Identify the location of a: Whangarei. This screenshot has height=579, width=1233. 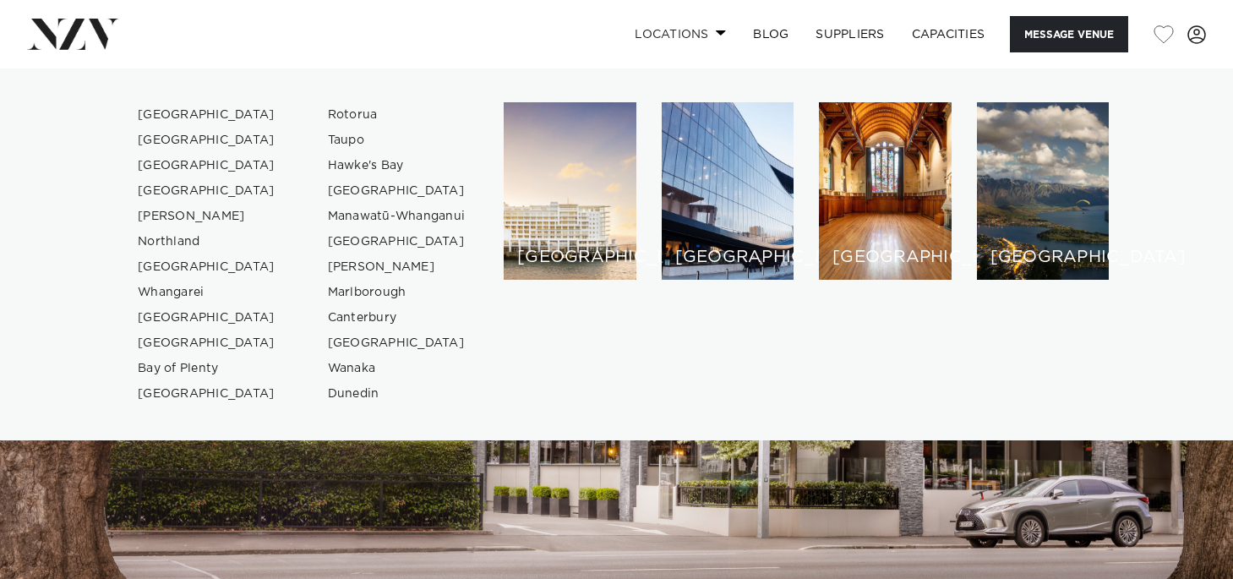
(206, 292).